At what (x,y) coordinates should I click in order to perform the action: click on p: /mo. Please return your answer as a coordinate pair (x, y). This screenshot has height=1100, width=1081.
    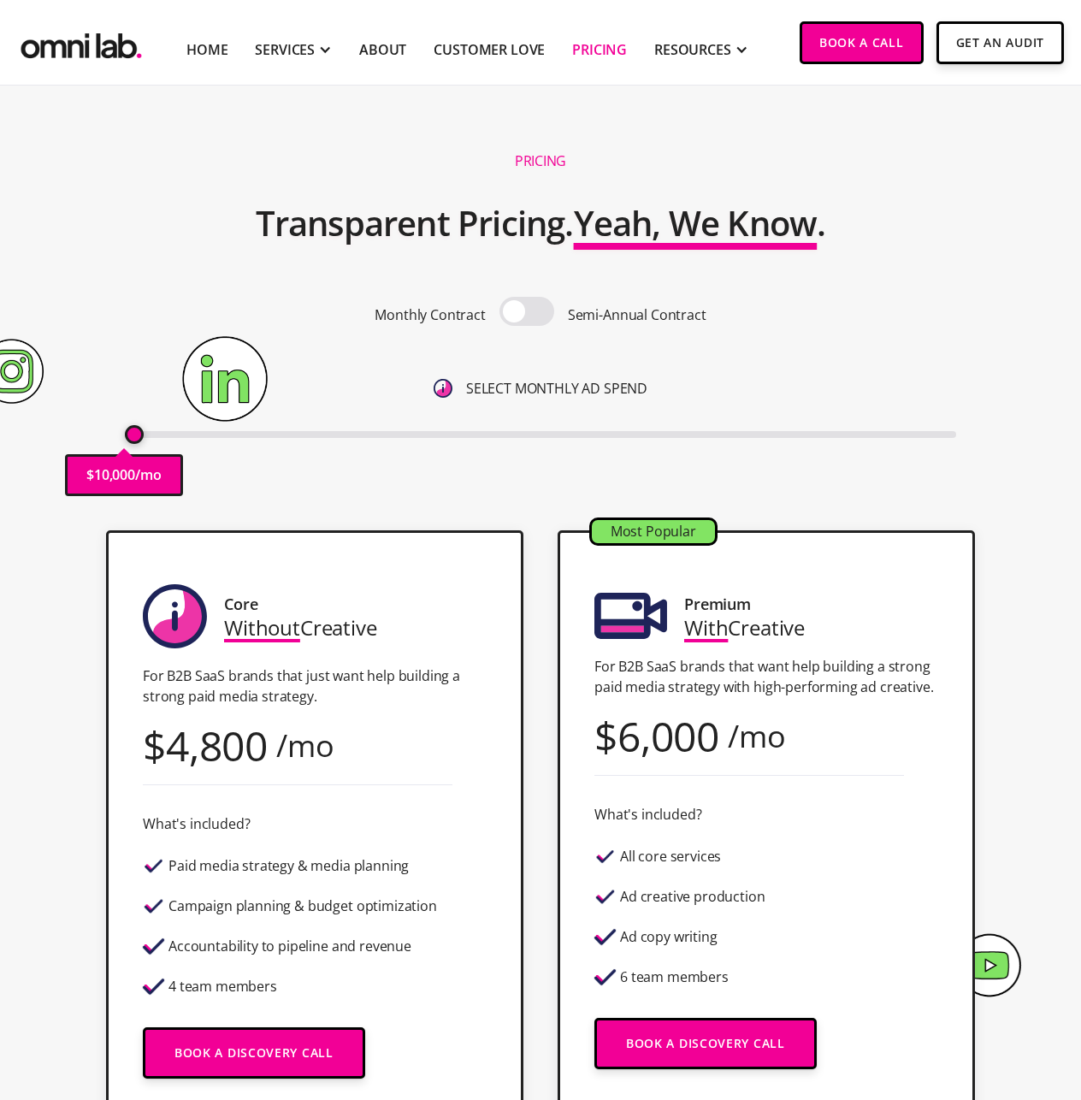
    Looking at the image, I should click on (148, 475).